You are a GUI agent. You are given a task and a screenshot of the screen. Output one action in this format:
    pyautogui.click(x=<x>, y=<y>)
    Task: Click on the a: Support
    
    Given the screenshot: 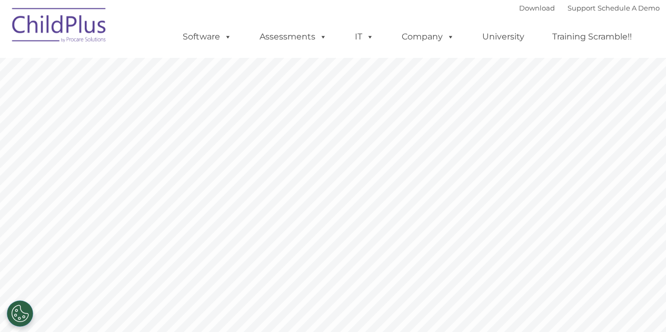 What is the action you would take?
    pyautogui.click(x=582, y=8)
    